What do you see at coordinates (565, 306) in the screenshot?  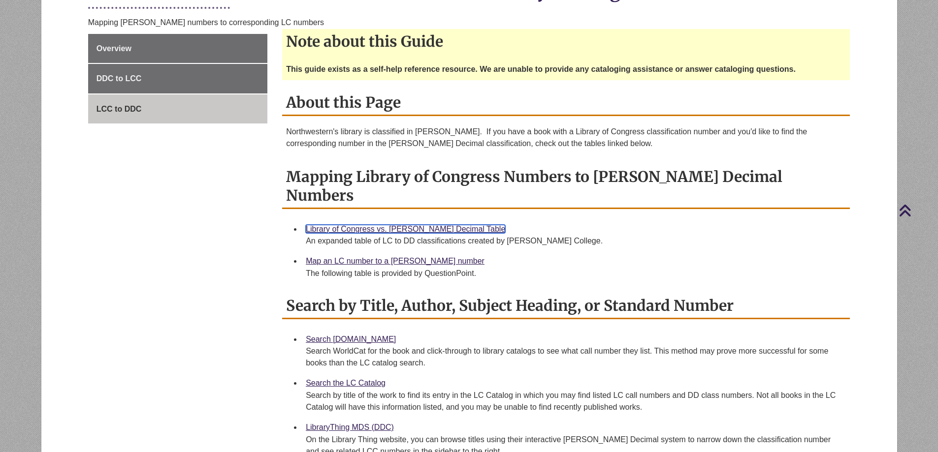 I see `h2: Search by Title, Author, Subject Heading, or Standard Number` at bounding box center [565, 306].